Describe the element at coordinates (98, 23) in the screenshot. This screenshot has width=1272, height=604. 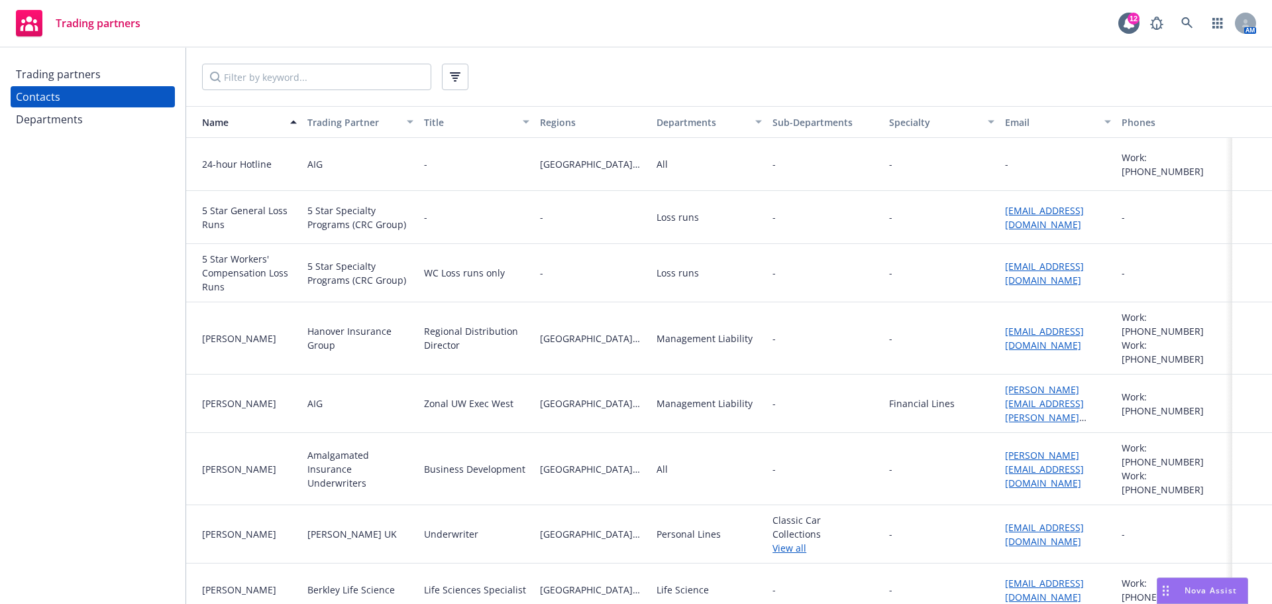
I see `span: Trading partners` at that location.